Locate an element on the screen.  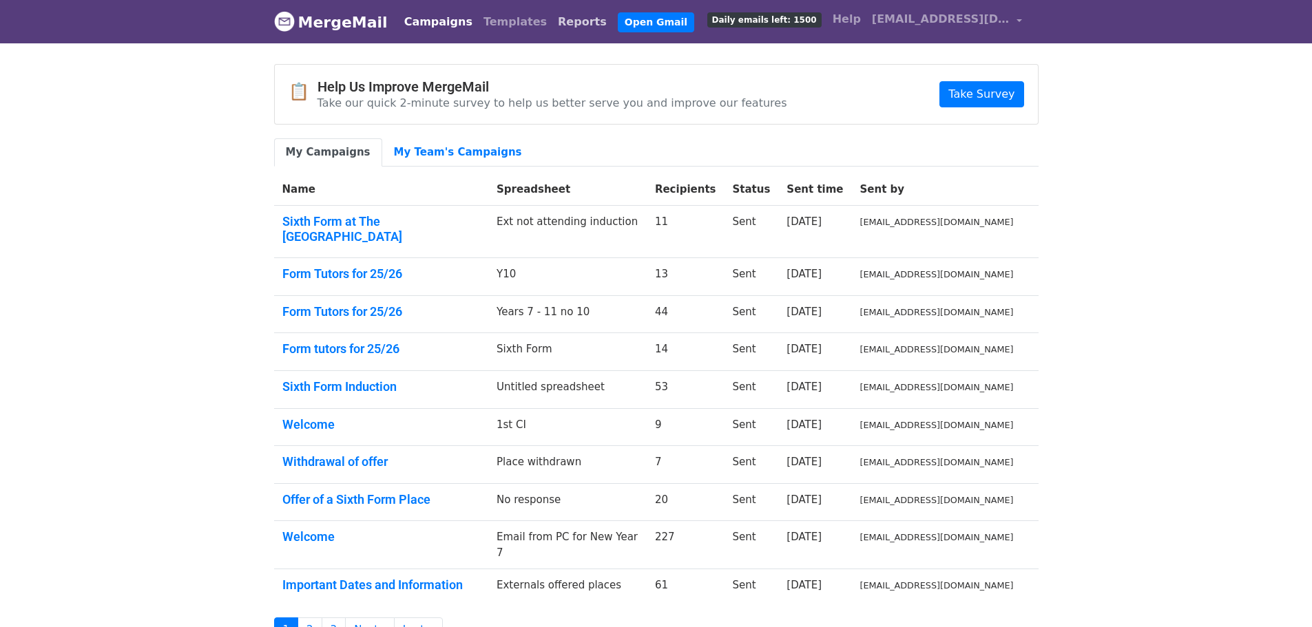
td: 53 is located at coordinates (685, 389).